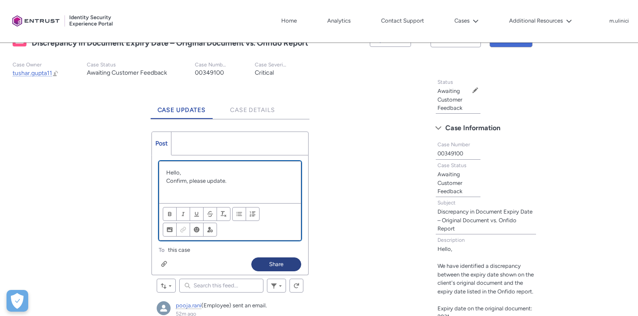  I want to click on p: Case Severity, so click(271, 65).